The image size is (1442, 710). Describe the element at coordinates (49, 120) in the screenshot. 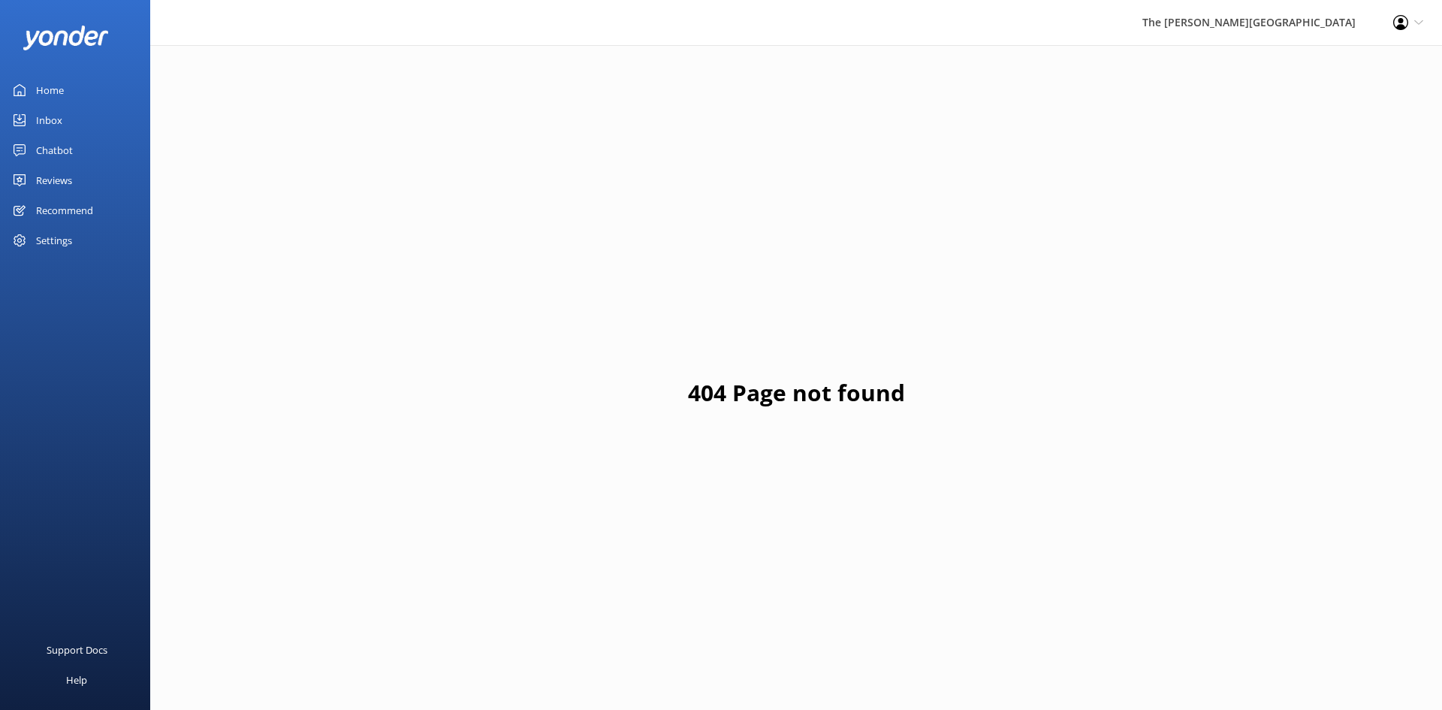

I see `div: Inbox` at that location.